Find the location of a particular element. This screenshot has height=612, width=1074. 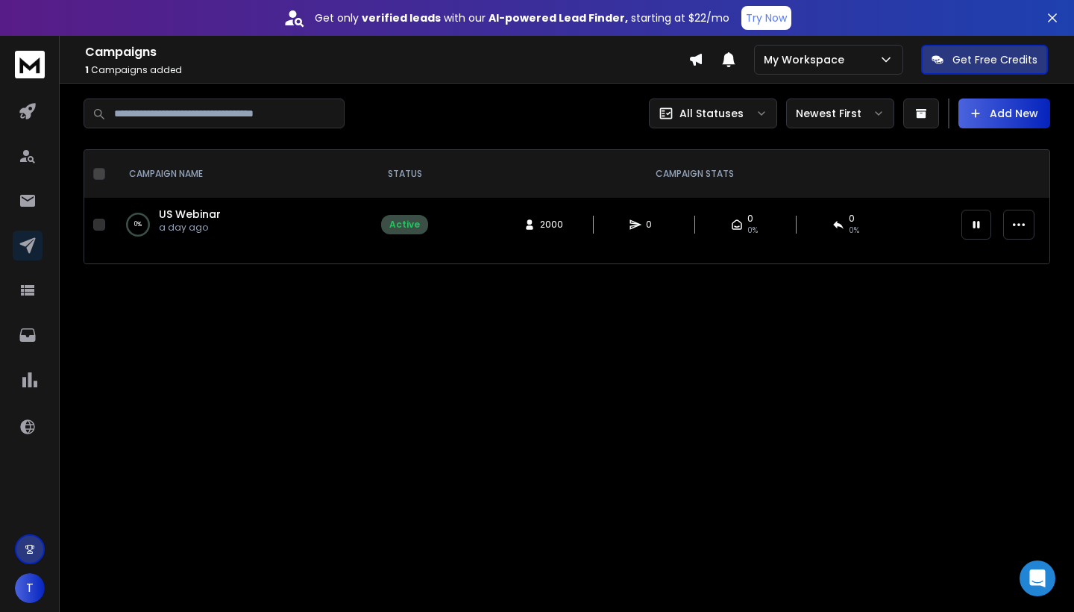

img: logo is located at coordinates (30, 64).